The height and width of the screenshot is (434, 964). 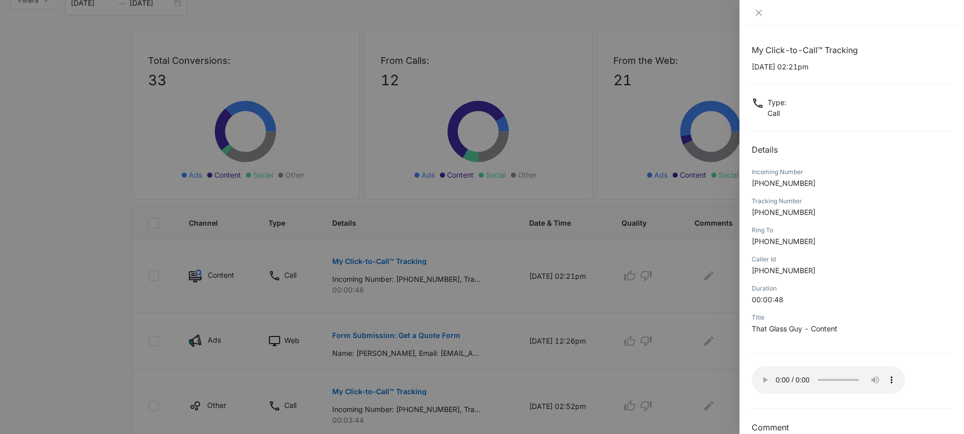 What do you see at coordinates (768, 299) in the screenshot?
I see `span: 00:00:48` at bounding box center [768, 299].